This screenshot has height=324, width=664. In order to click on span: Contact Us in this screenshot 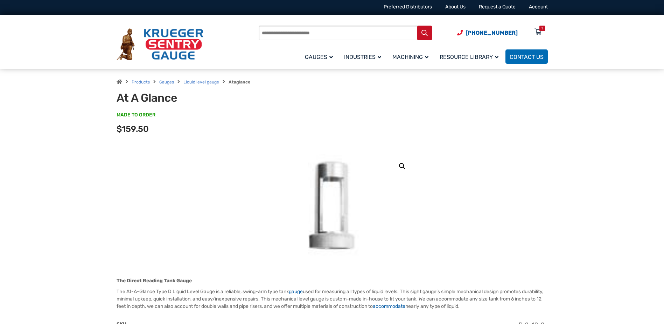, I will do `click(527, 57)`.